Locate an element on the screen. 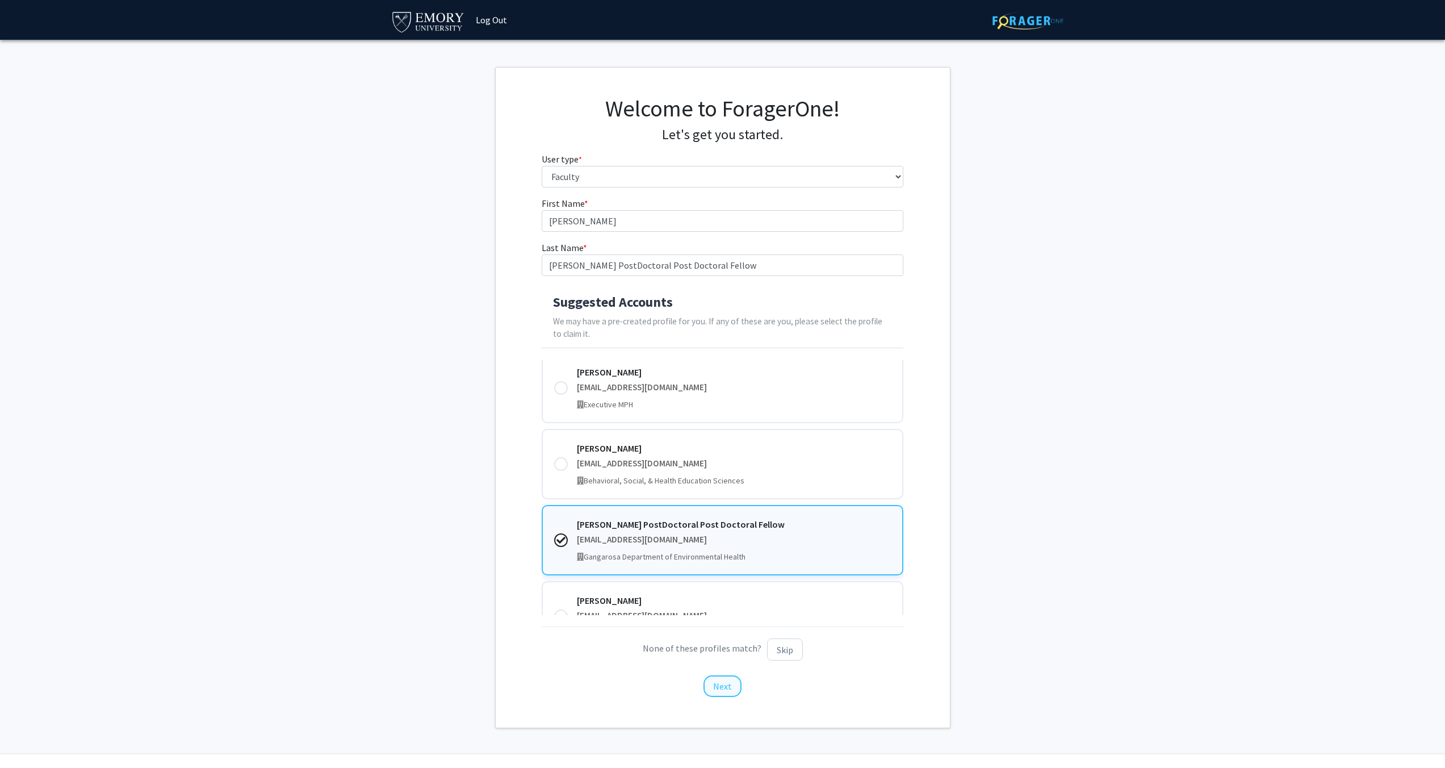 The width and height of the screenshot is (1445, 768). p: We may have a pre-created profile for you. If any of these are you, please select the profile to ... is located at coordinates (722, 328).